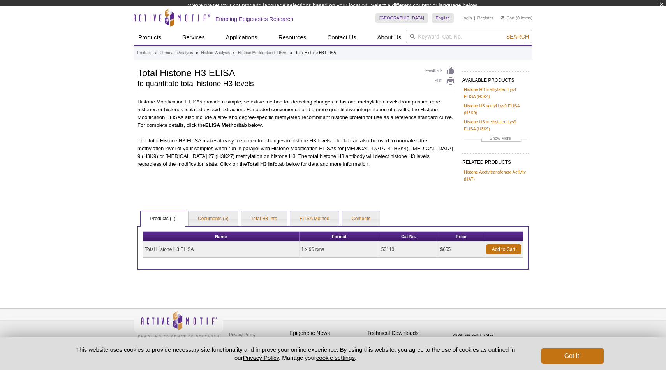  I want to click on p: The Total Histone H3 ELISA makes it easy to screen for changes in histone H3 levels. The kit can ..., so click(296, 153).